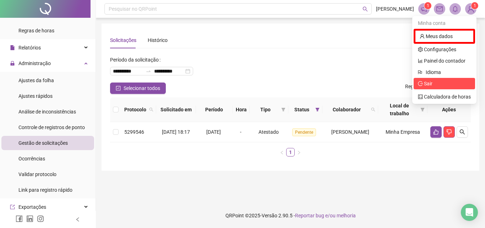 The image size is (485, 228). I want to click on a: calculator Calculadora de horas, so click(444, 97).